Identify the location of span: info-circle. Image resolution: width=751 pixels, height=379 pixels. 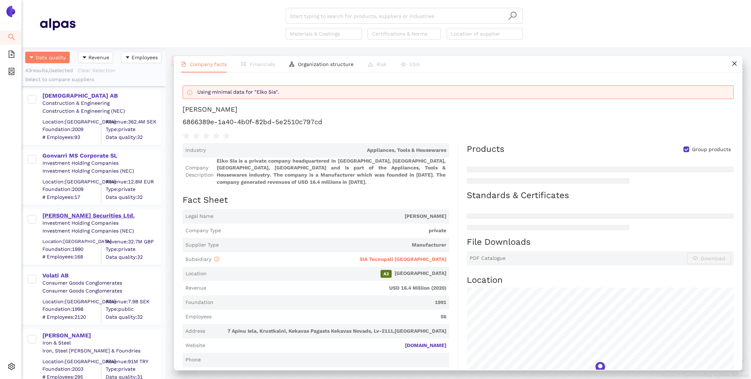
(190, 93).